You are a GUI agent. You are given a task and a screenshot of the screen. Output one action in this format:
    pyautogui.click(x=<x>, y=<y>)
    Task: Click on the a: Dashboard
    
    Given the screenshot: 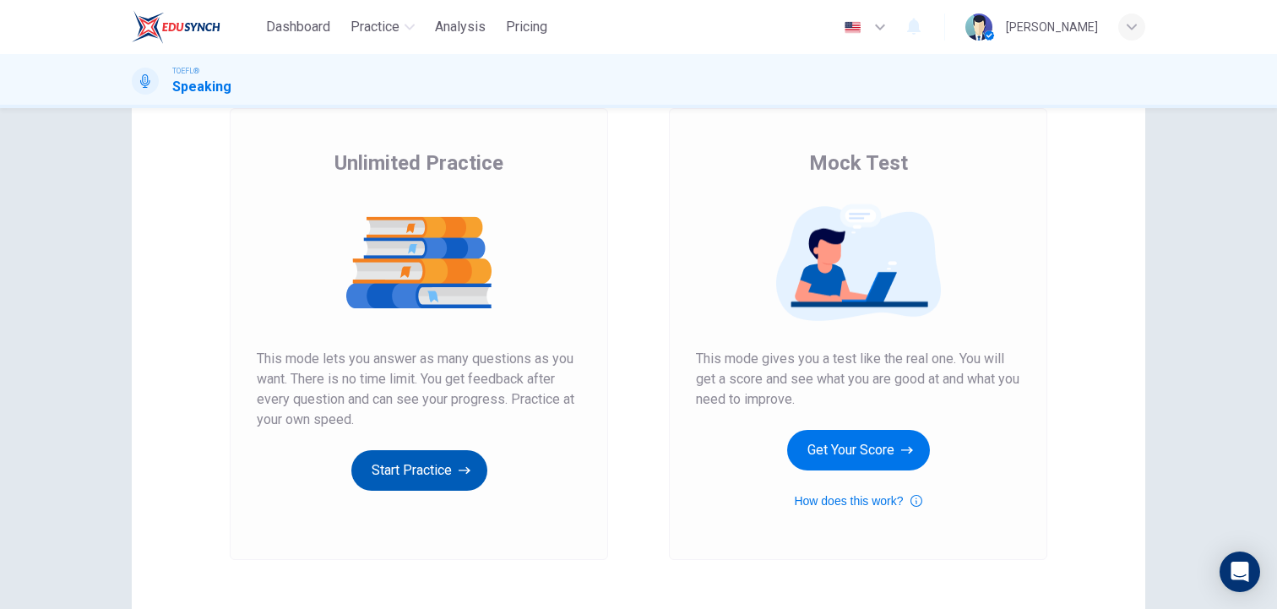 What is the action you would take?
    pyautogui.click(x=298, y=27)
    